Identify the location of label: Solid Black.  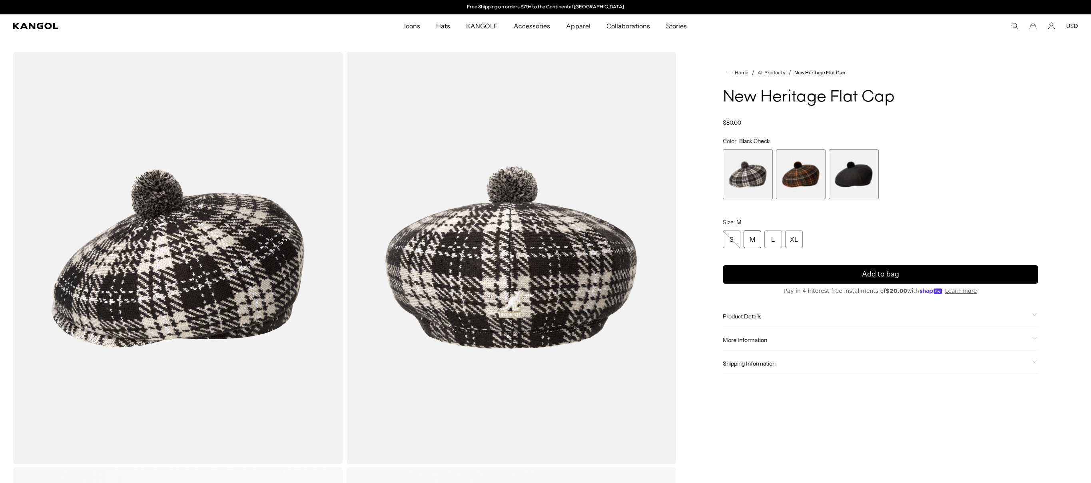
(853, 174).